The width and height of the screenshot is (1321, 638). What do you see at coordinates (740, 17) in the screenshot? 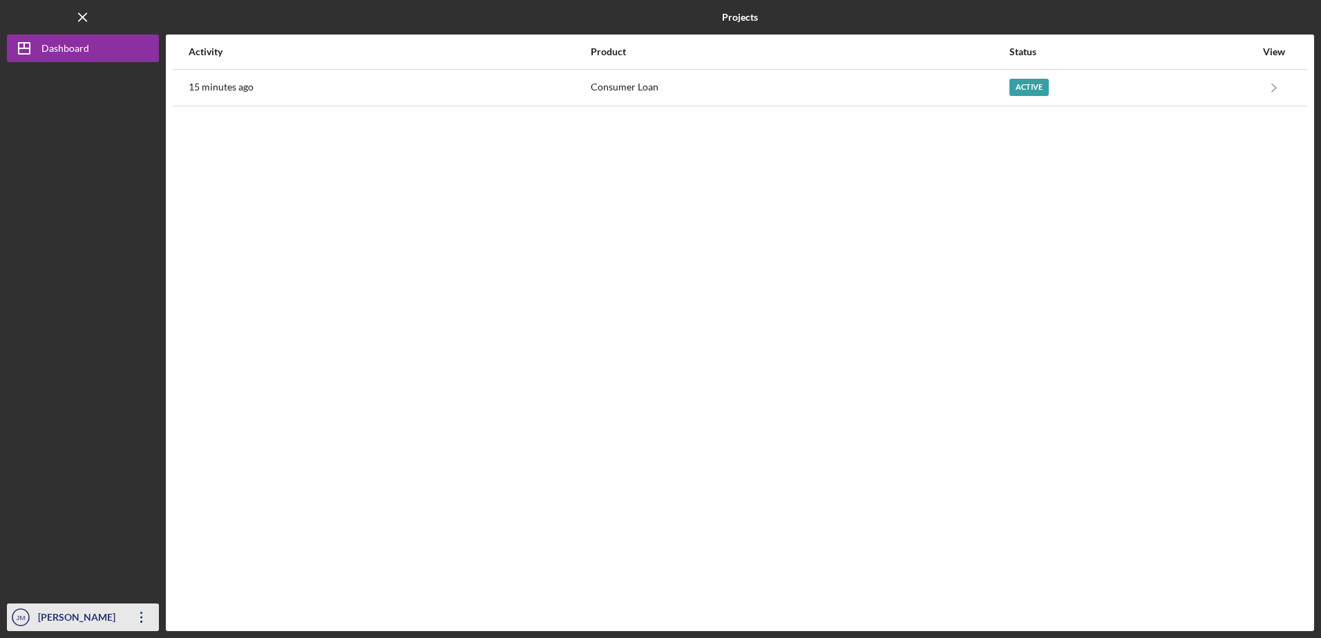
I see `b: Projects` at bounding box center [740, 17].